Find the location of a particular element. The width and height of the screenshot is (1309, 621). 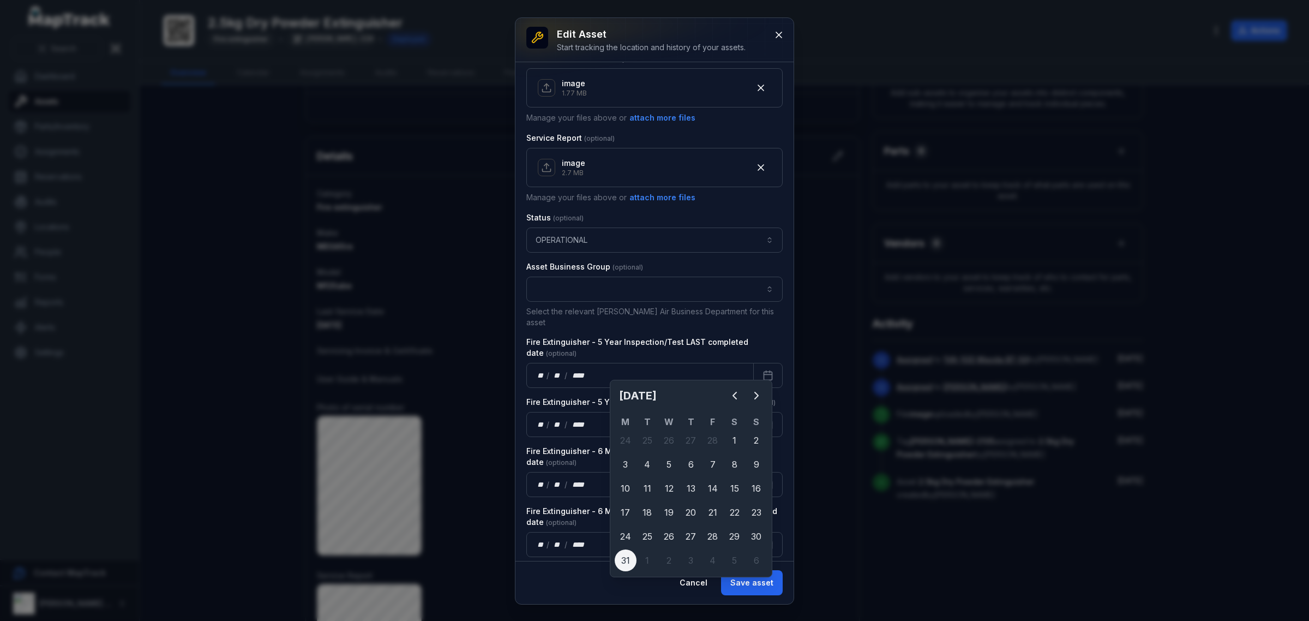

div: 11 is located at coordinates (648, 488).